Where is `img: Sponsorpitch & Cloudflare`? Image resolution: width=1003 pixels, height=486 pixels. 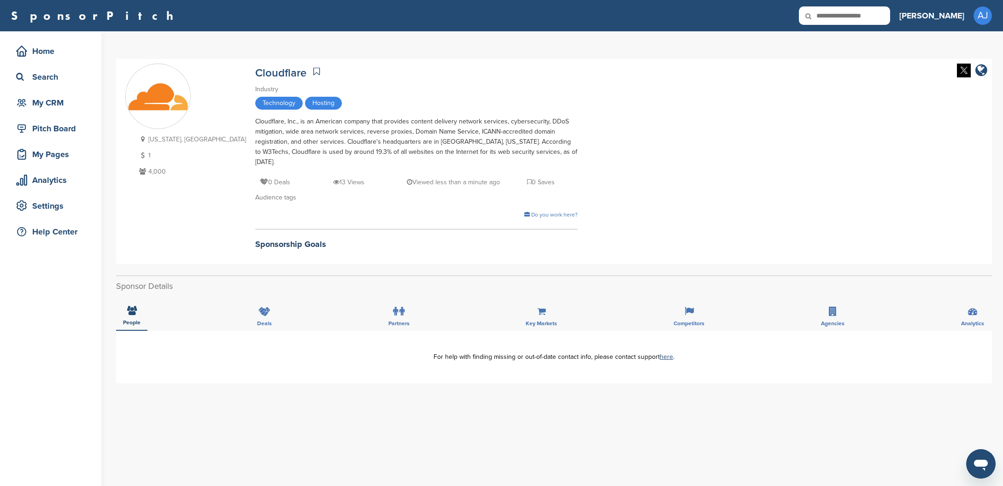 img: Sponsorpitch & Cloudflare is located at coordinates (158, 97).